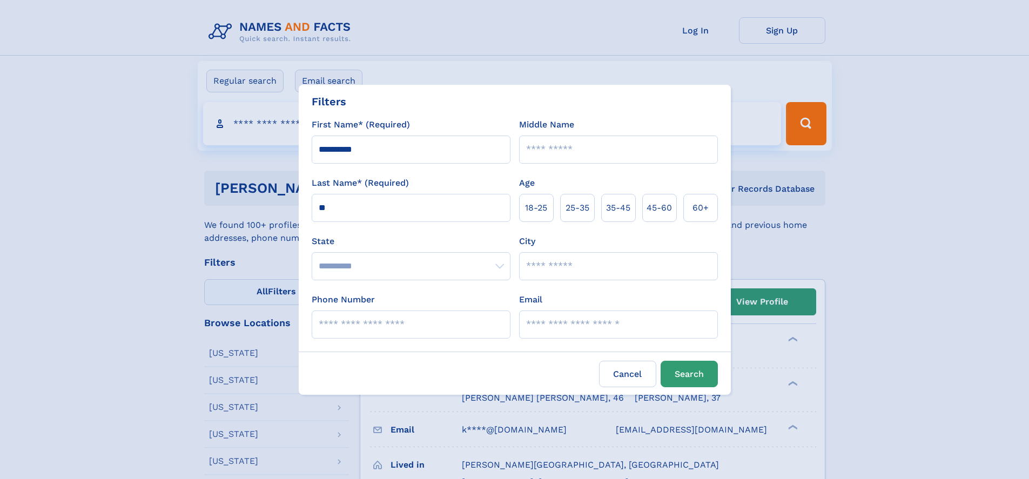 This screenshot has height=479, width=1029. Describe the element at coordinates (536, 208) in the screenshot. I see `span: 18‑25` at that location.